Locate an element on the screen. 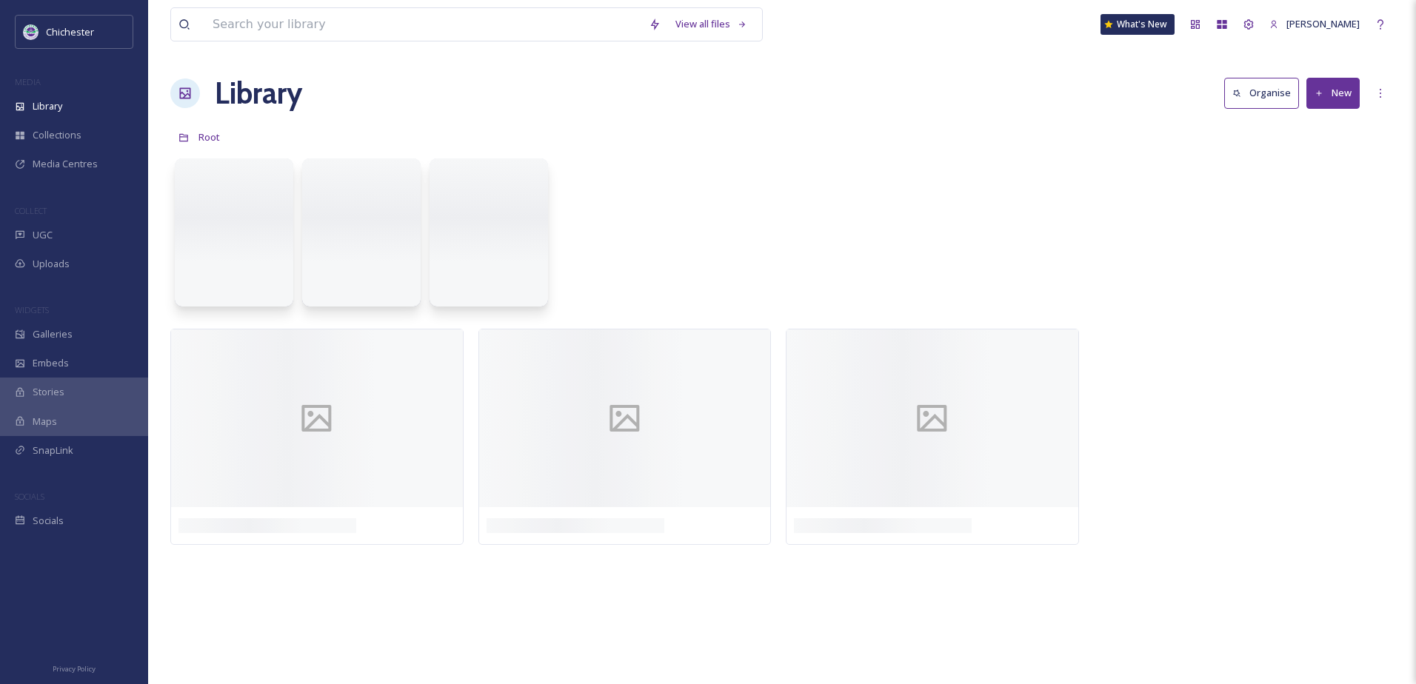 This screenshot has width=1416, height=684. span: Galleries is located at coordinates (53, 334).